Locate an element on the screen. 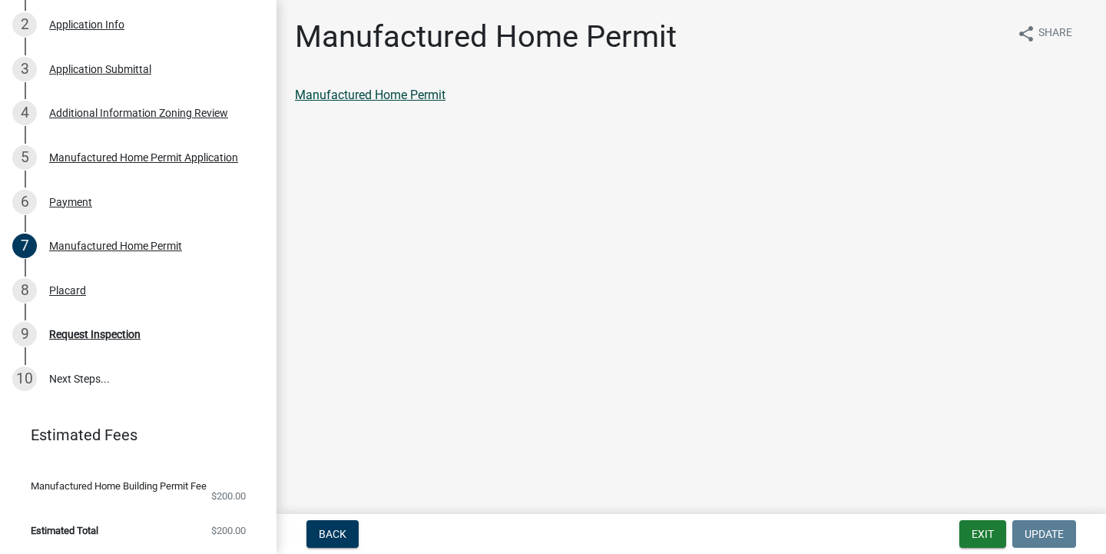 Image resolution: width=1106 pixels, height=554 pixels. a: Estimated Fees is located at coordinates (132, 435).